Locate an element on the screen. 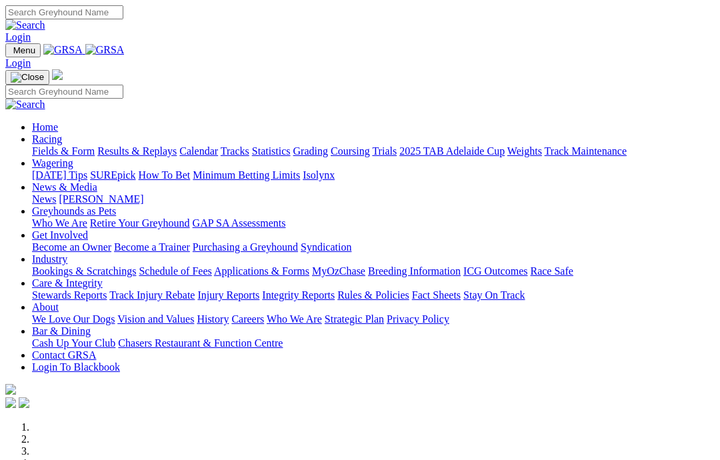  div: About is located at coordinates (374, 320).